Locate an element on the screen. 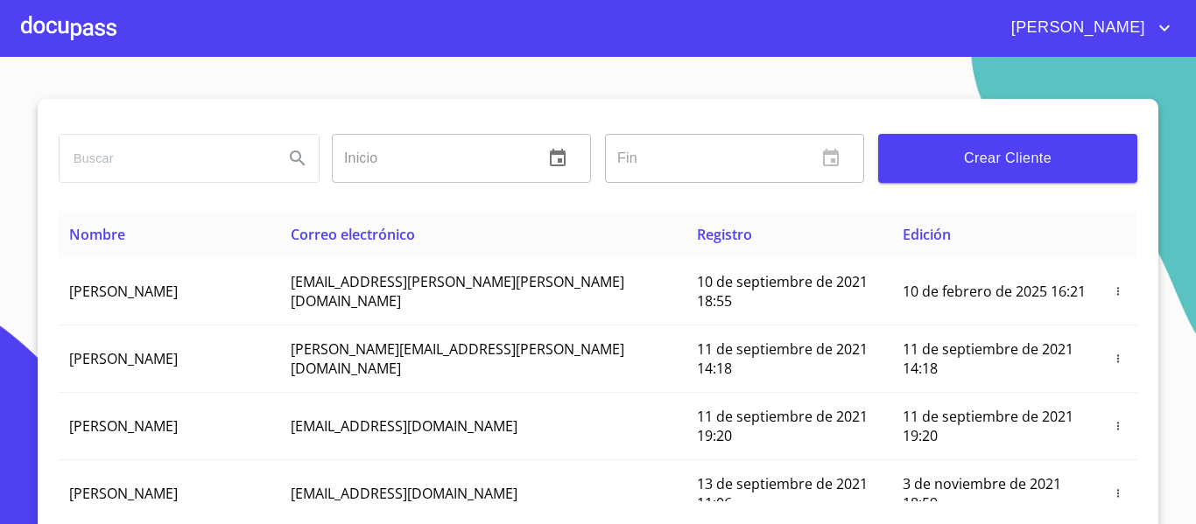  span: Correo electrónico is located at coordinates (353, 235).